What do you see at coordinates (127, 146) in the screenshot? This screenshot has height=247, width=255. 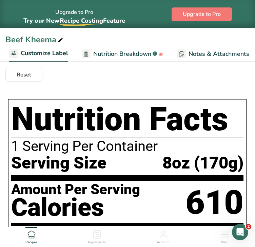 I see `div: 1 Serving Per Container` at bounding box center [127, 146].